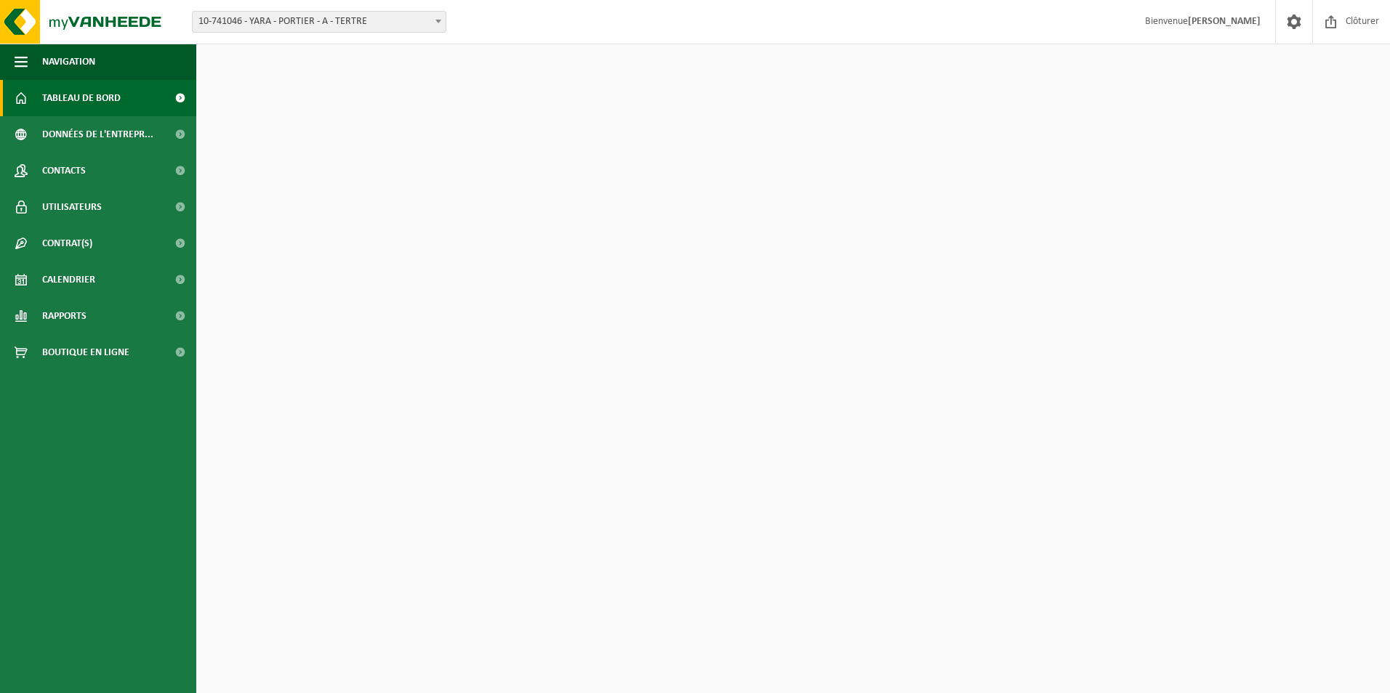 This screenshot has width=1390, height=693. What do you see at coordinates (81, 98) in the screenshot?
I see `span: Tableau de bord` at bounding box center [81, 98].